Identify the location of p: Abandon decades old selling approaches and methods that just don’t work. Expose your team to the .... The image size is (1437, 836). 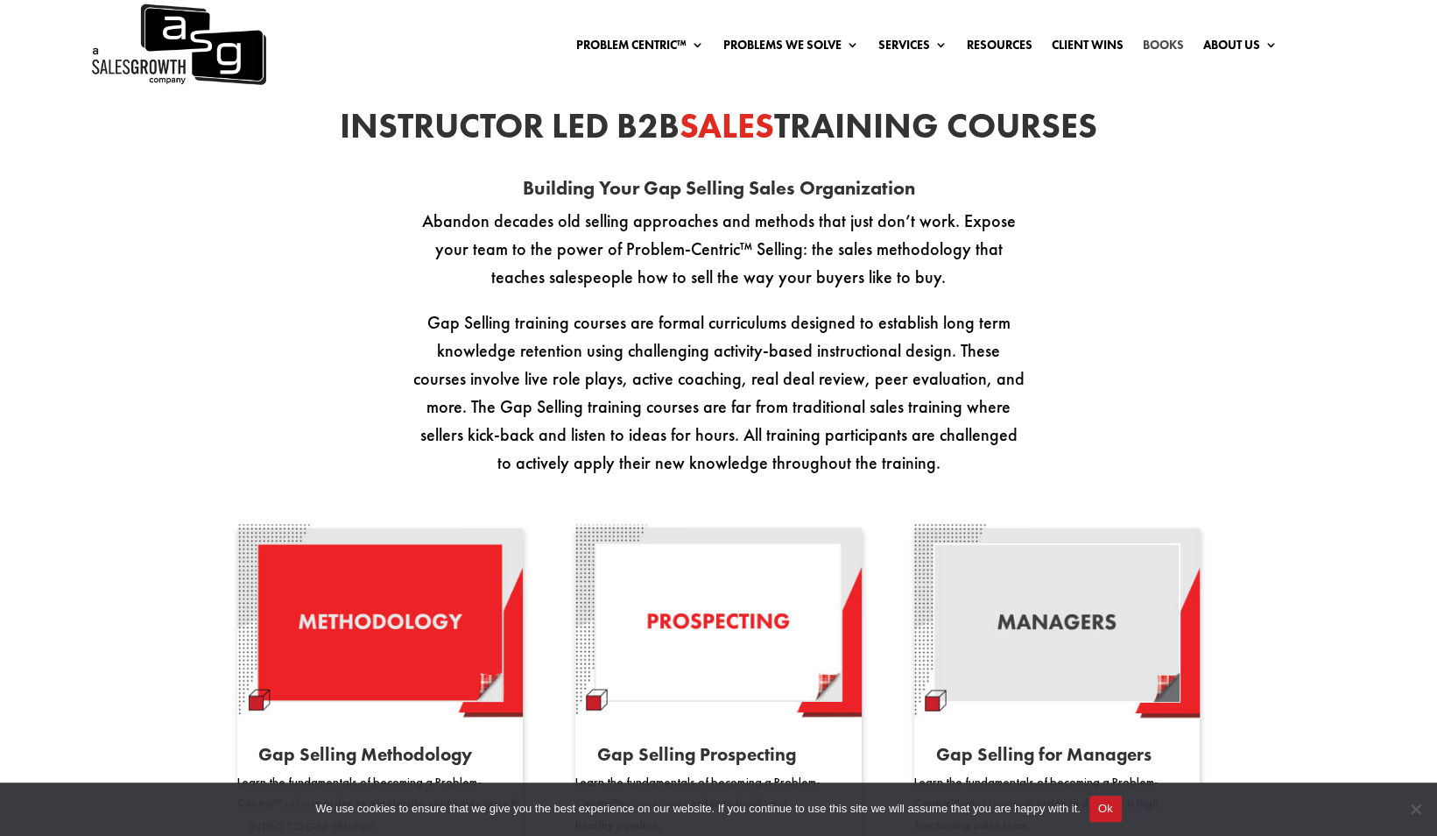
(719, 258).